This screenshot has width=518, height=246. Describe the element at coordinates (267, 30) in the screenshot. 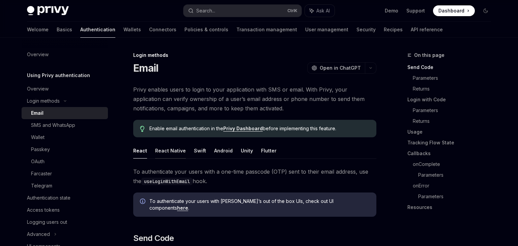

I see `a: Transaction management` at that location.